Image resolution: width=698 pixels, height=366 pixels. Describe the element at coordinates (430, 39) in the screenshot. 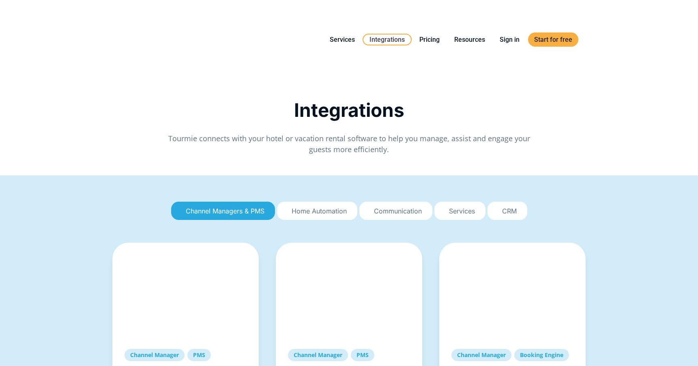

I see `a: Pricing` at that location.